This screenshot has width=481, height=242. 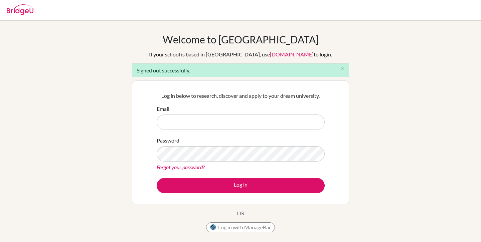 I want to click on div: Signed out successfully., so click(x=241, y=70).